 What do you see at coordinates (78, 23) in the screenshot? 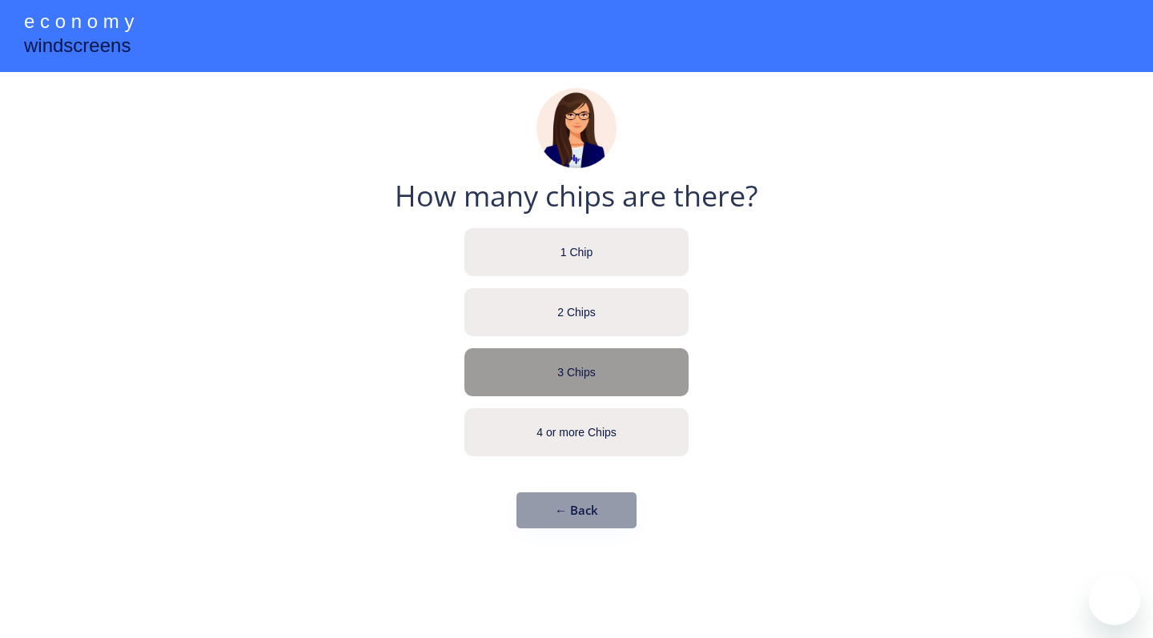
I see `div: e c o n o m y` at bounding box center [78, 23].